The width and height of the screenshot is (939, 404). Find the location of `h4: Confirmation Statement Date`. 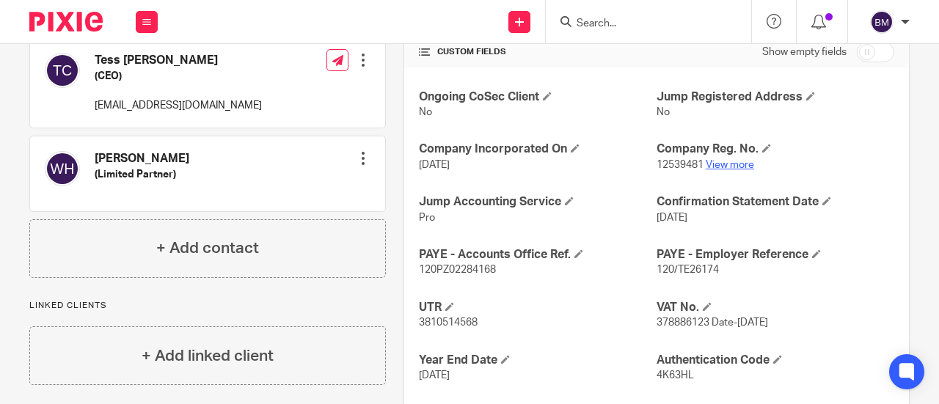

h4: Confirmation Statement Date is located at coordinates (776, 202).